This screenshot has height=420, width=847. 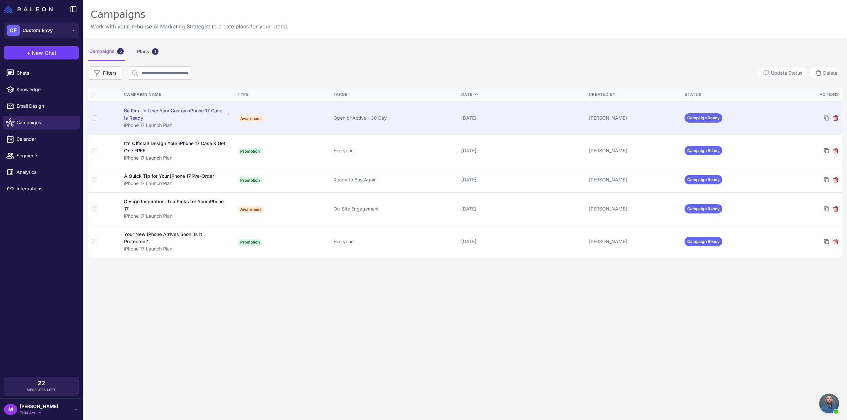 I want to click on button: Filters, so click(x=105, y=73).